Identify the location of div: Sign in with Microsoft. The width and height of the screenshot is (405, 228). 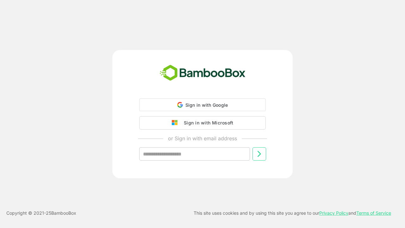
(207, 123).